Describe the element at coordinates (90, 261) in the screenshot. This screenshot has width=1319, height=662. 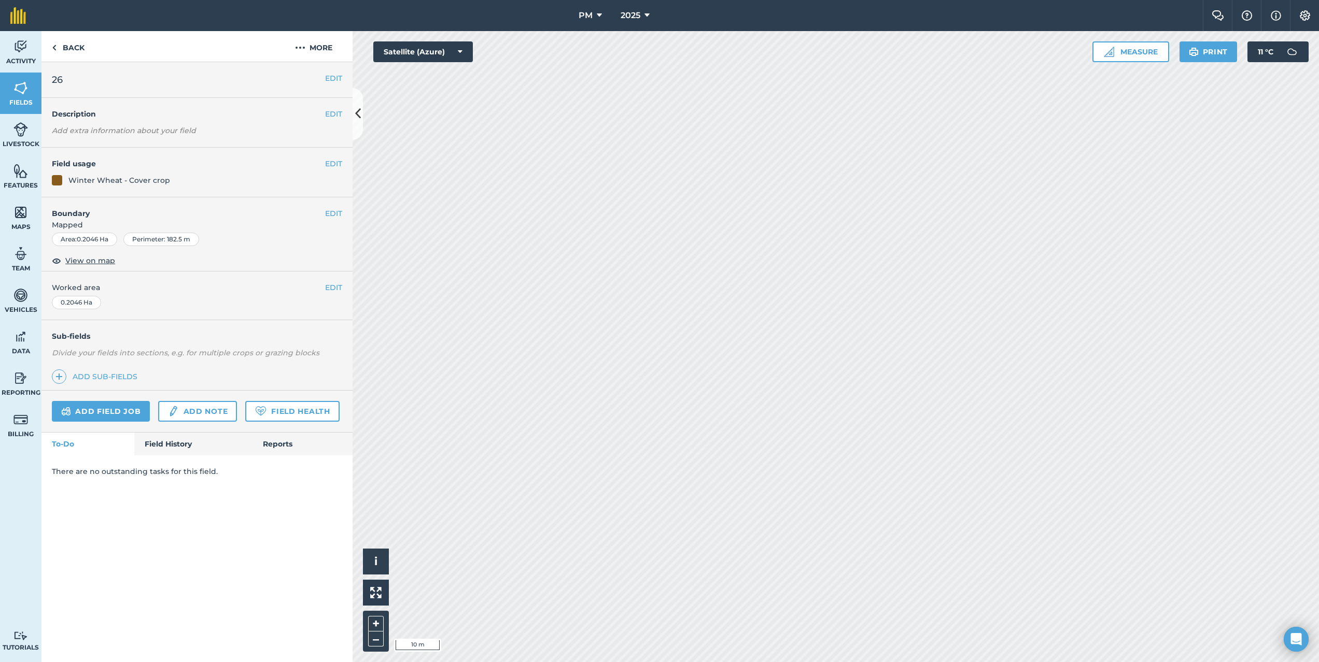
I see `span: View on map` at that location.